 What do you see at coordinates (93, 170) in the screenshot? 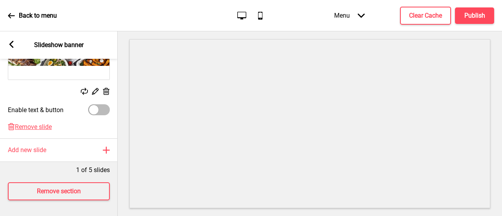
I see `p: 1 of 5 slides` at bounding box center [93, 170].